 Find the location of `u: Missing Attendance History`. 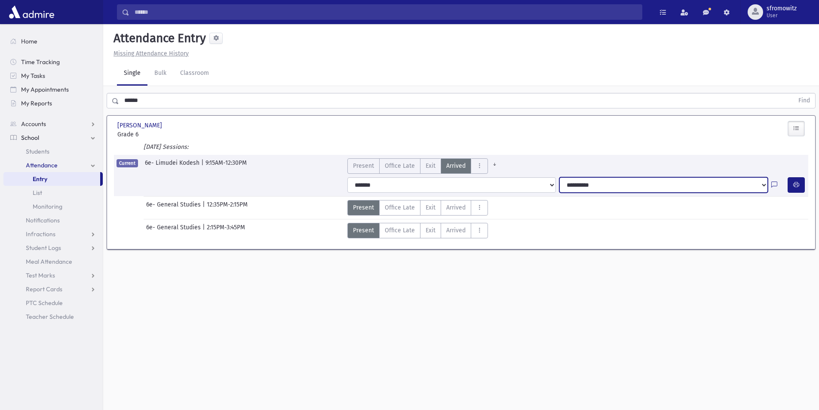

u: Missing Attendance History is located at coordinates (151, 53).